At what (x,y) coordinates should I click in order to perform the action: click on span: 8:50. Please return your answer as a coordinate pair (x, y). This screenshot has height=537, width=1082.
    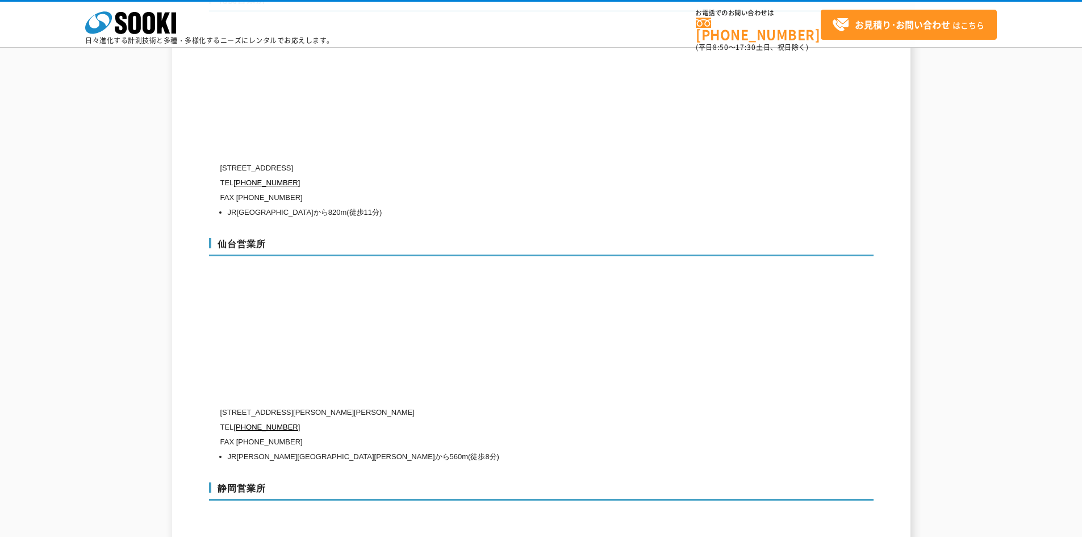
    Looking at the image, I should click on (721, 47).